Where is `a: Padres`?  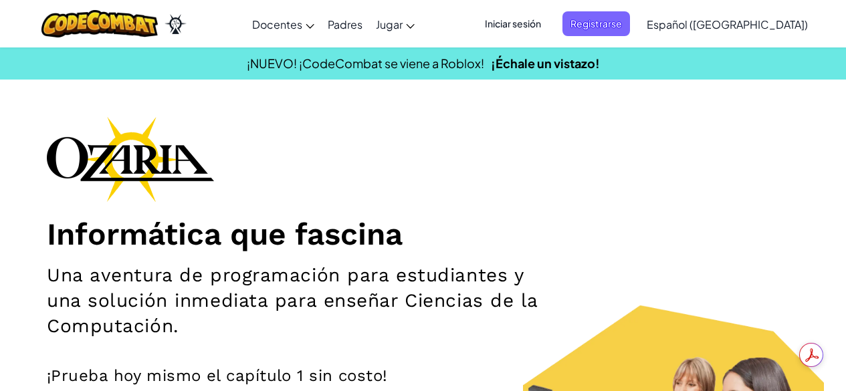
a: Padres is located at coordinates (345, 24).